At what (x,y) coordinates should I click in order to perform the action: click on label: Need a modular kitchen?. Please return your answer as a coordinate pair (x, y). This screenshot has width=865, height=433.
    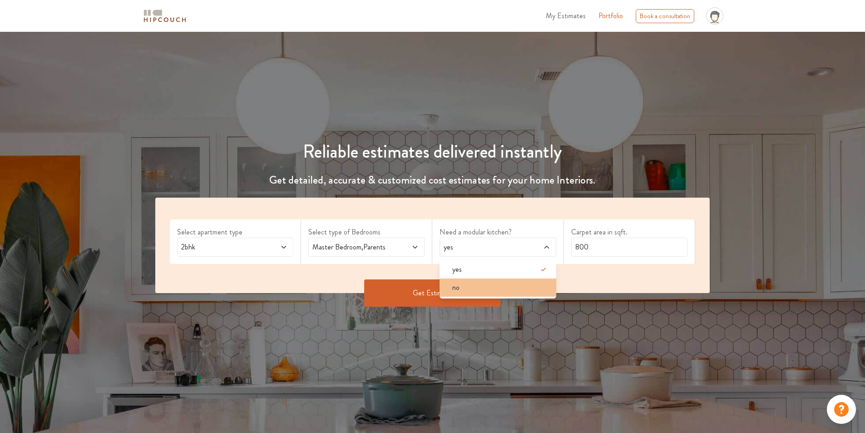
    Looking at the image, I should click on (498, 232).